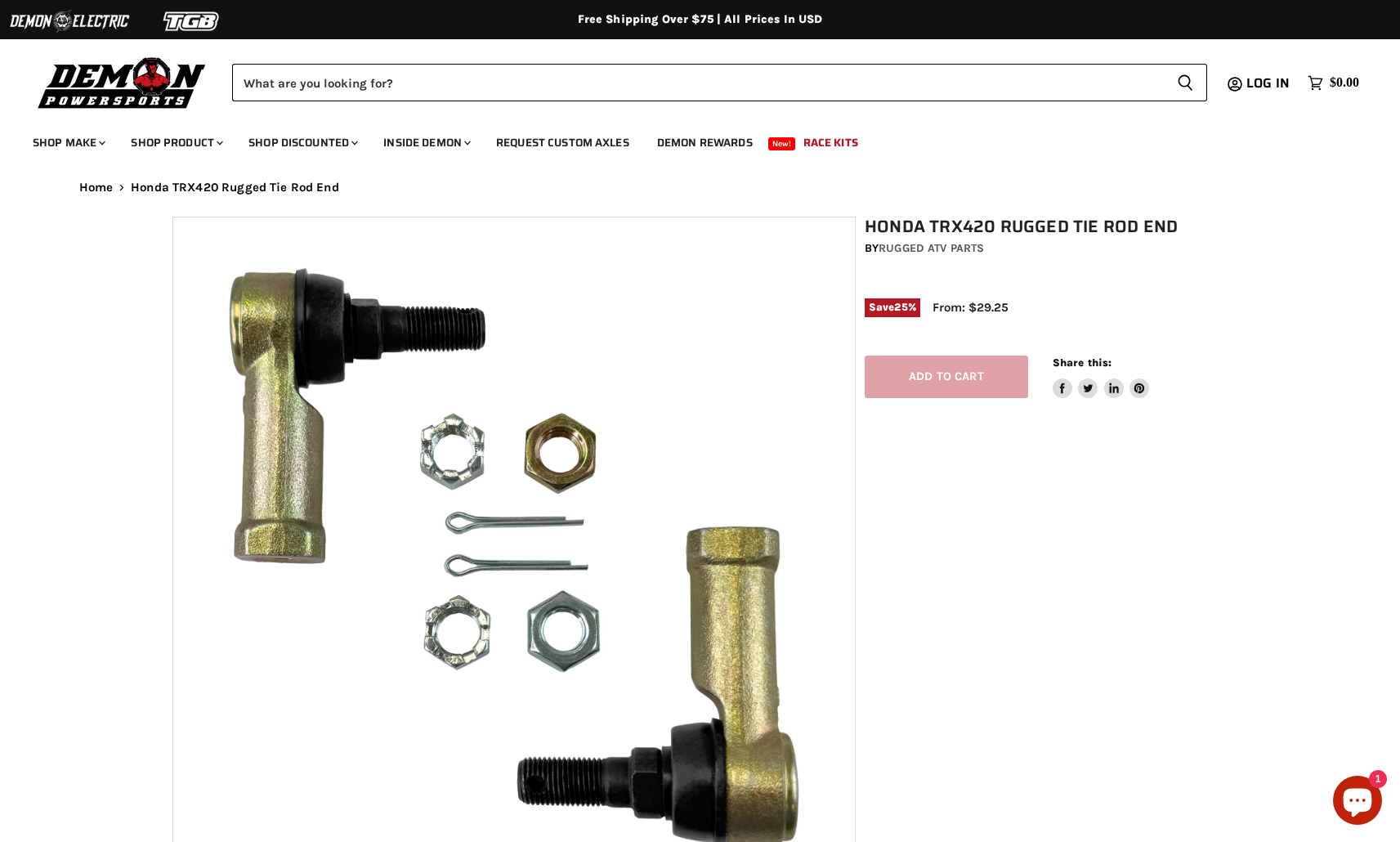 This screenshot has height=842, width=1400. What do you see at coordinates (176, 142) in the screenshot?
I see `a: Shop Product` at bounding box center [176, 142].